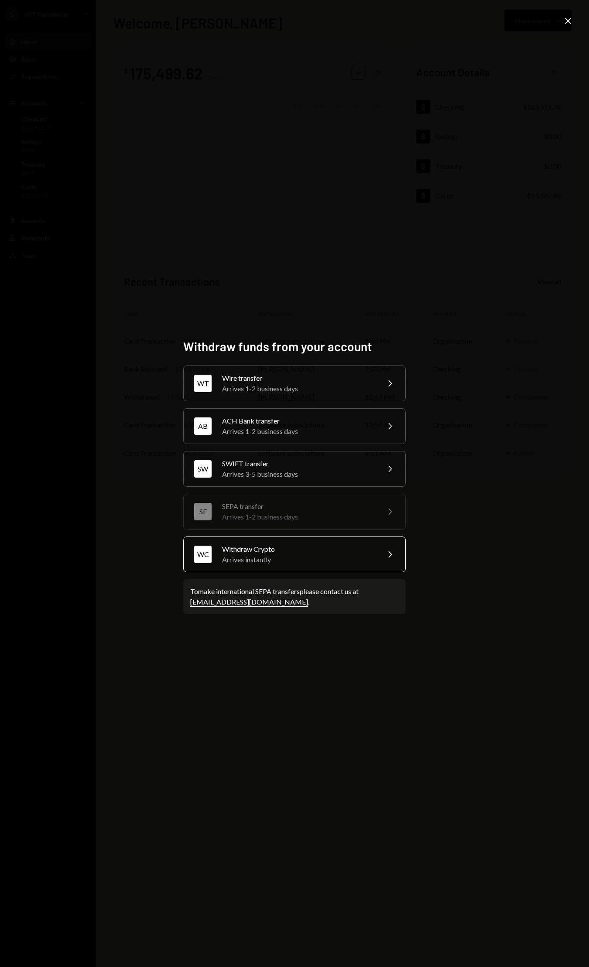 Image resolution: width=589 pixels, height=967 pixels. I want to click on button: SESEPA transferArrives 1-2 business days, so click(295, 512).